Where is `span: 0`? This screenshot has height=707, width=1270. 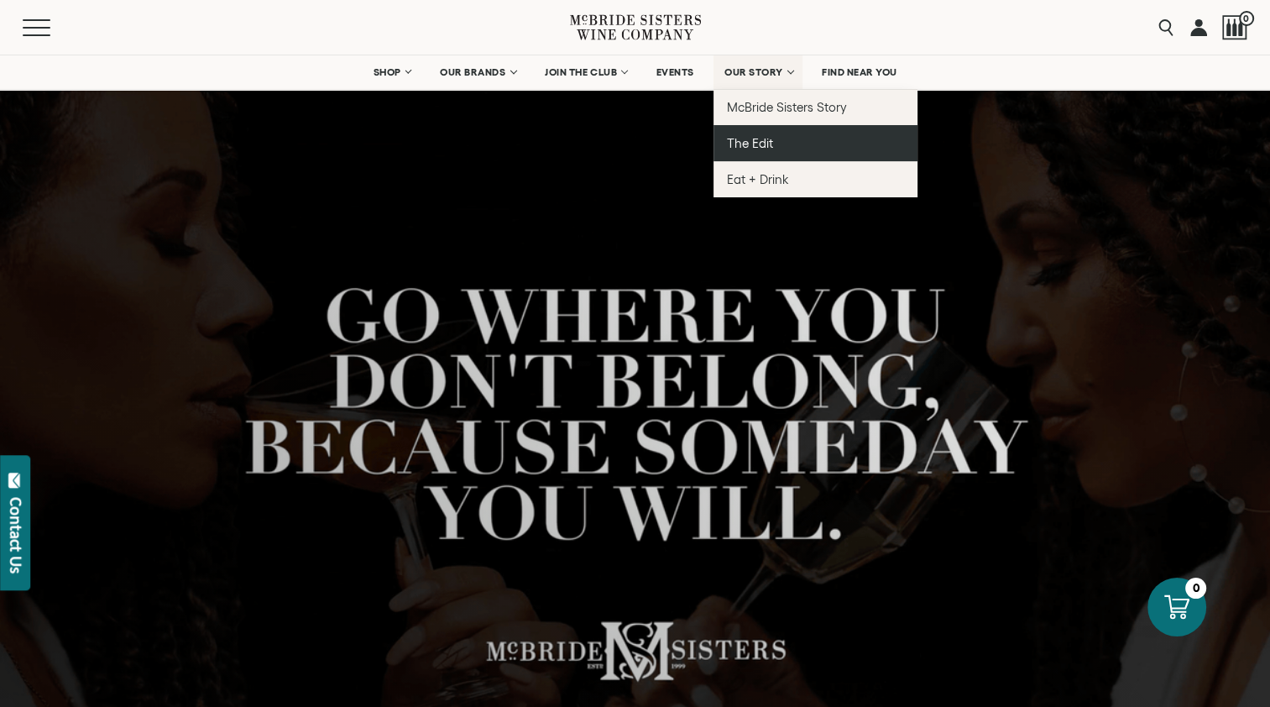 span: 0 is located at coordinates (1247, 18).